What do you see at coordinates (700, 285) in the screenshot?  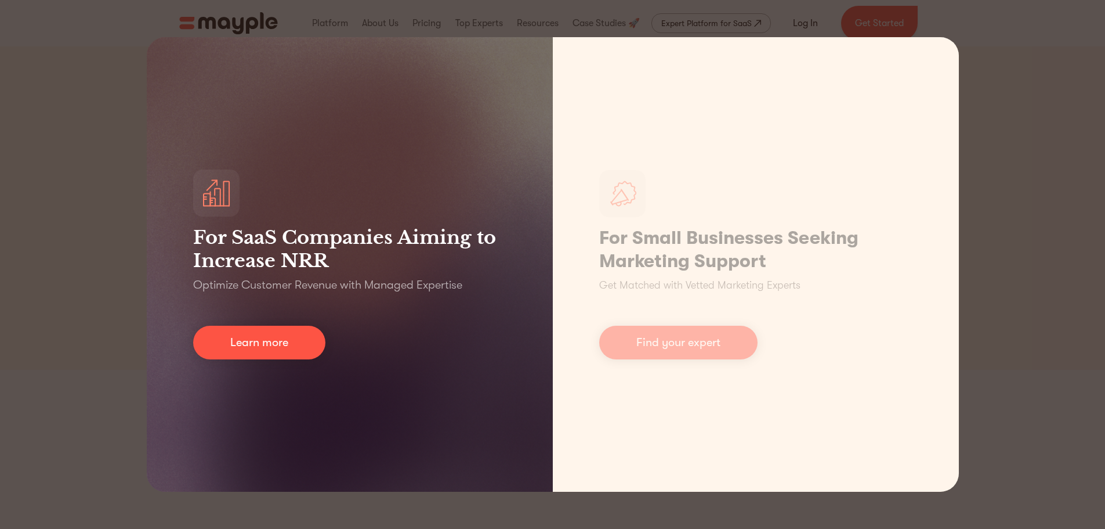 I see `p: Get Matched with Vetted Marketing Experts` at bounding box center [700, 285].